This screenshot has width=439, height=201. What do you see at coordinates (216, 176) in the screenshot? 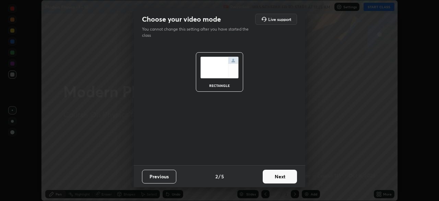
I see `h4: 2` at bounding box center [216, 176].